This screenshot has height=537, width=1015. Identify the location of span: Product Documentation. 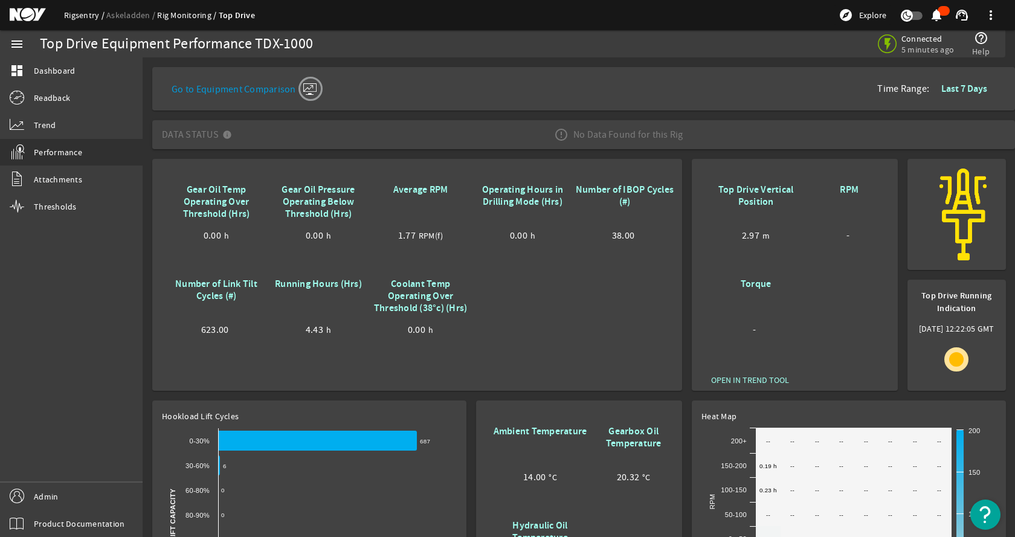
(79, 524).